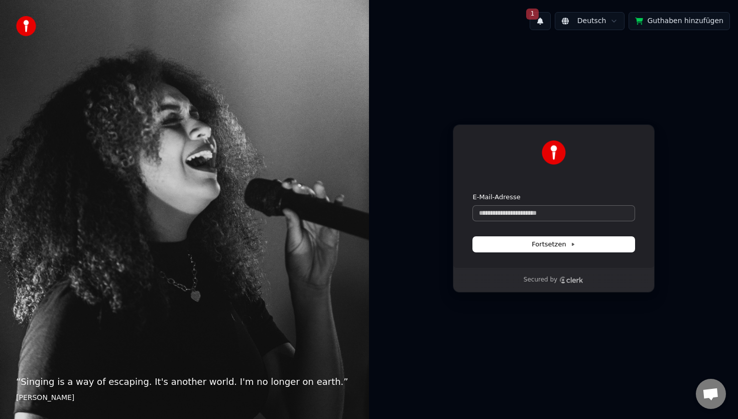  I want to click on img: youka, so click(26, 26).